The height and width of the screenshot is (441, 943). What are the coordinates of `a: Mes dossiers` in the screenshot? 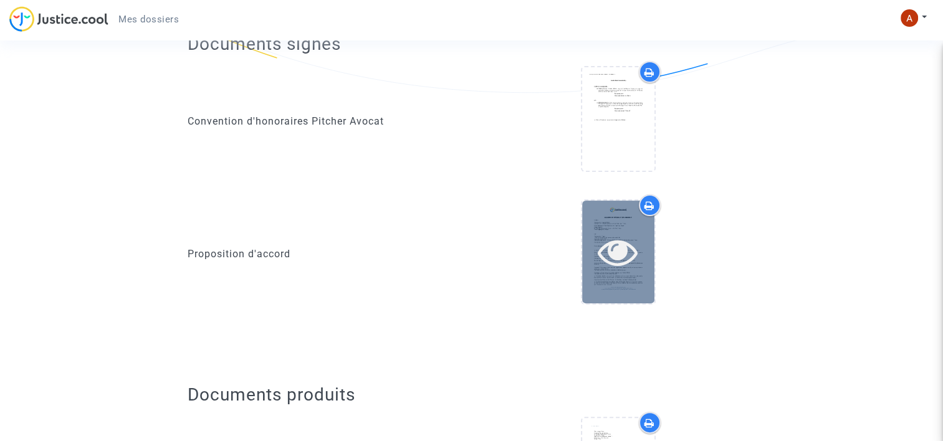 It's located at (148, 19).